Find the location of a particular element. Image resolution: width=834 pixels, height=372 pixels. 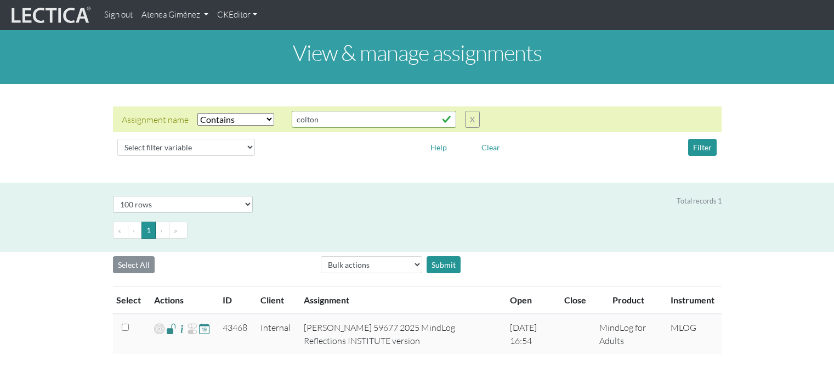

th: Client is located at coordinates (275, 301).